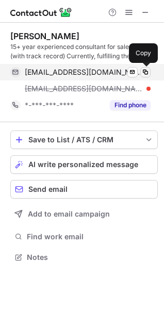  Describe the element at coordinates (130, 105) in the screenshot. I see `button: Reveal Button` at that location.